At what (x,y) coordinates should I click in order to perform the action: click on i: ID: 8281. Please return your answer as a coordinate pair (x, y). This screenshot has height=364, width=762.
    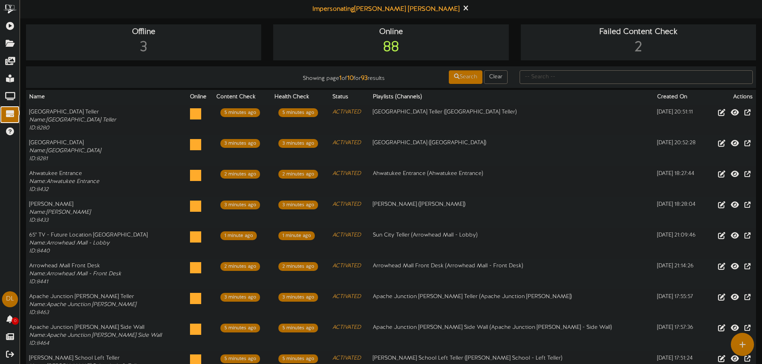
    Looking at the image, I should click on (38, 159).